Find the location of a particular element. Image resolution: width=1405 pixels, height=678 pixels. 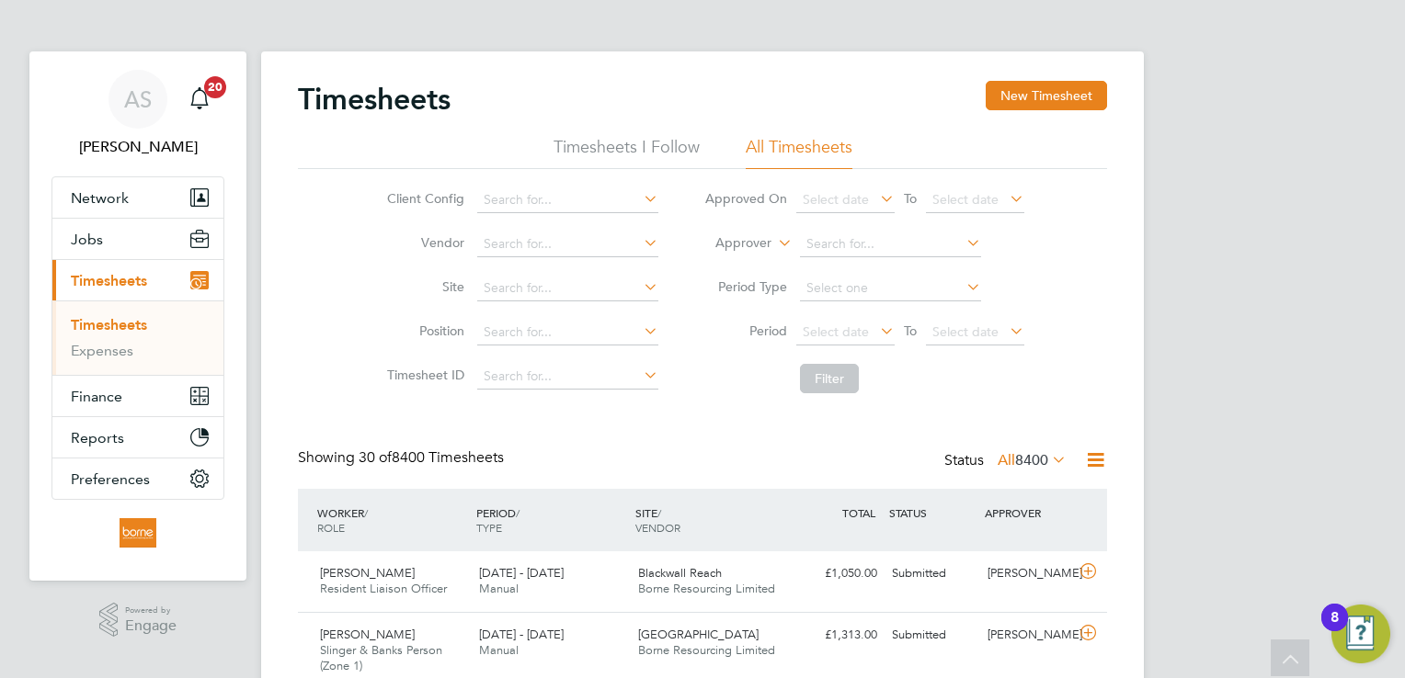

input: Select one is located at coordinates (890, 289).